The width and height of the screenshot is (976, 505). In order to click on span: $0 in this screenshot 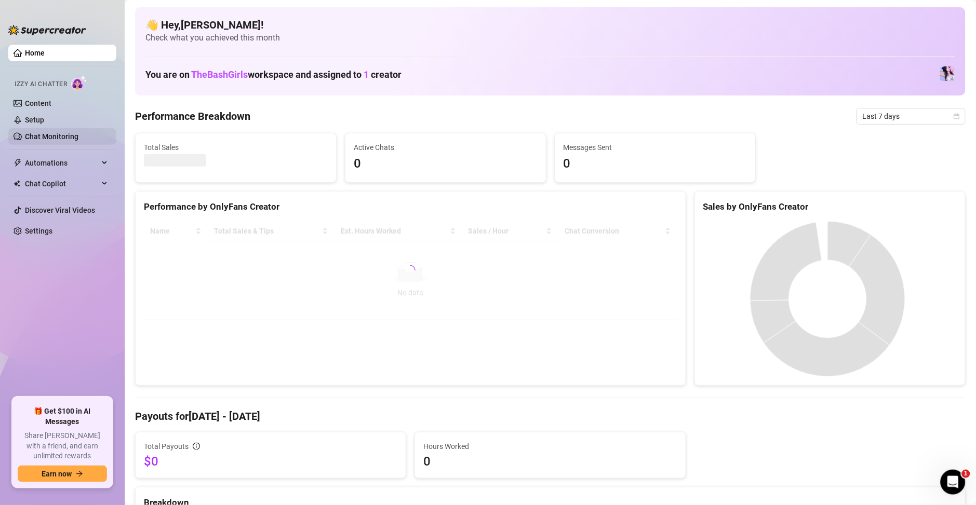, I will do `click(271, 462)`.